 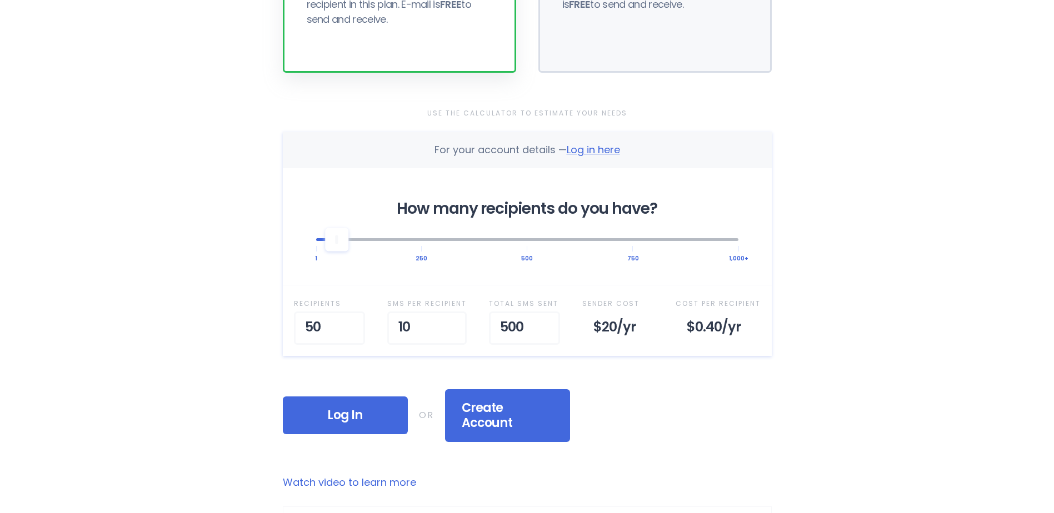 What do you see at coordinates (507, 415) in the screenshot?
I see `span: Create Account` at bounding box center [507, 415].